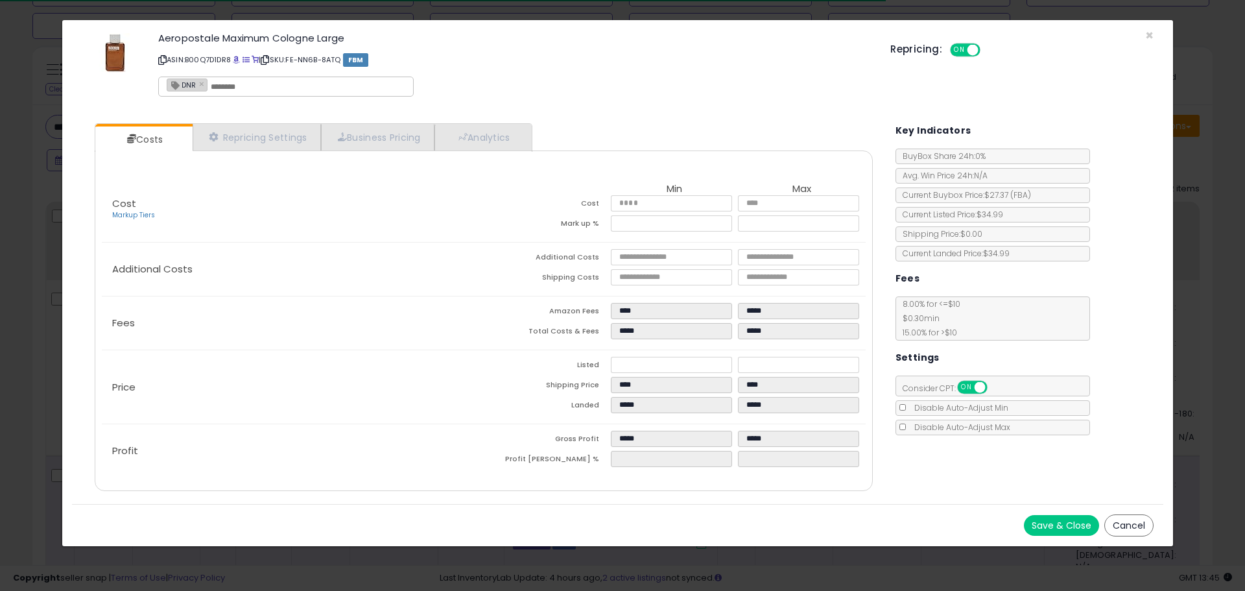  I want to click on p: ASIN: B00Q7D1DR8 | SKU: FE-NN6B-8ATQ, so click(514, 60).